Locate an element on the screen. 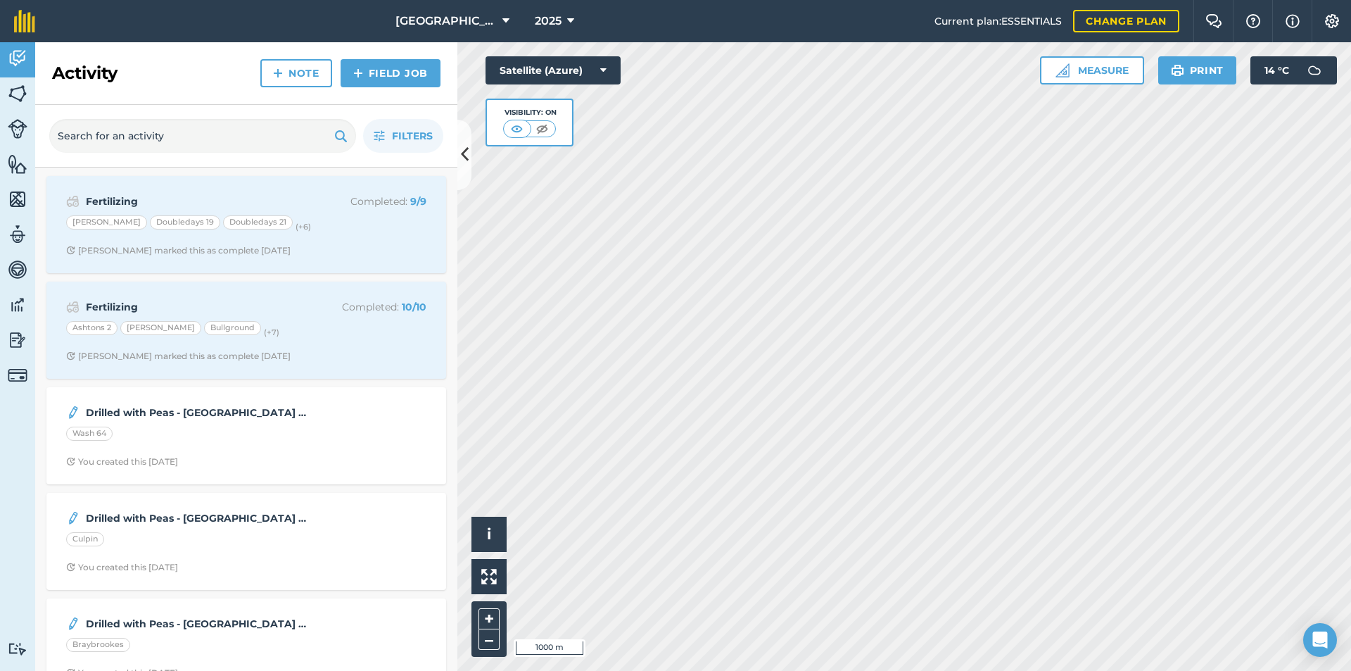 The height and width of the screenshot is (671, 1351). div: Doubledays 19 is located at coordinates (185, 222).